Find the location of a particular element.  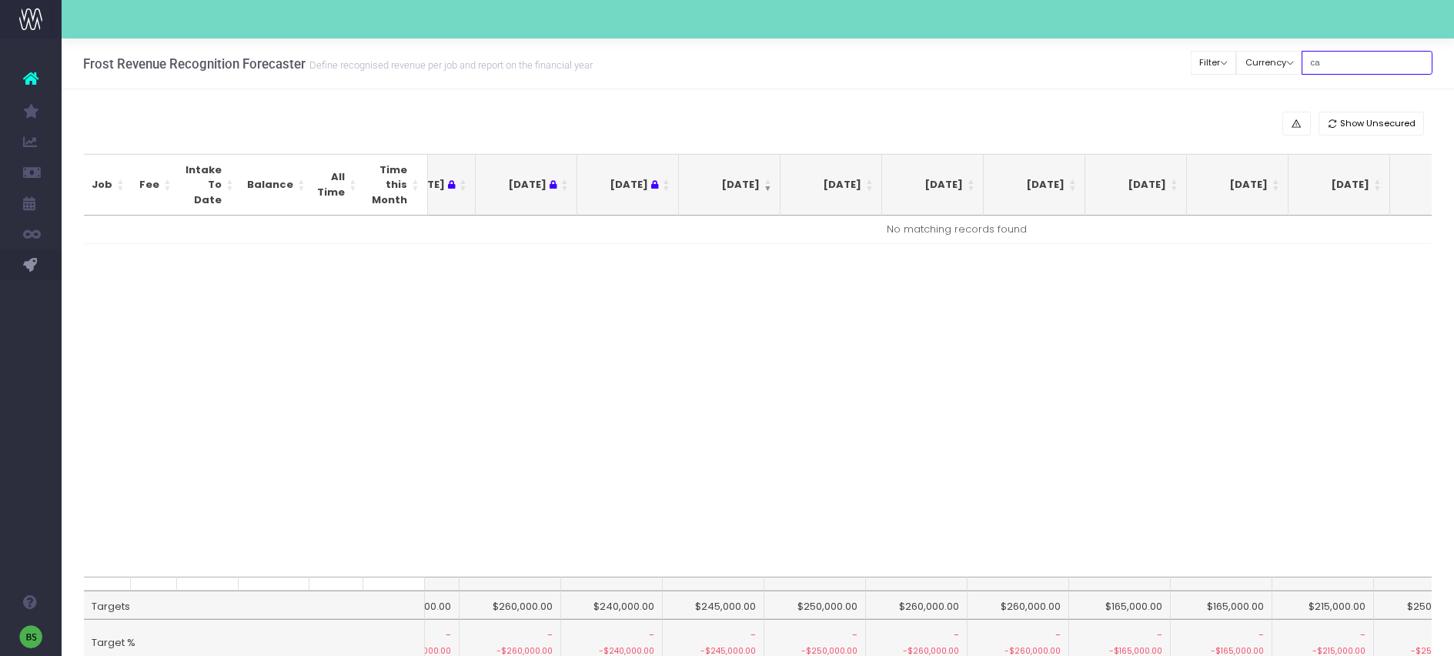

button: Filter is located at coordinates (1214, 62).